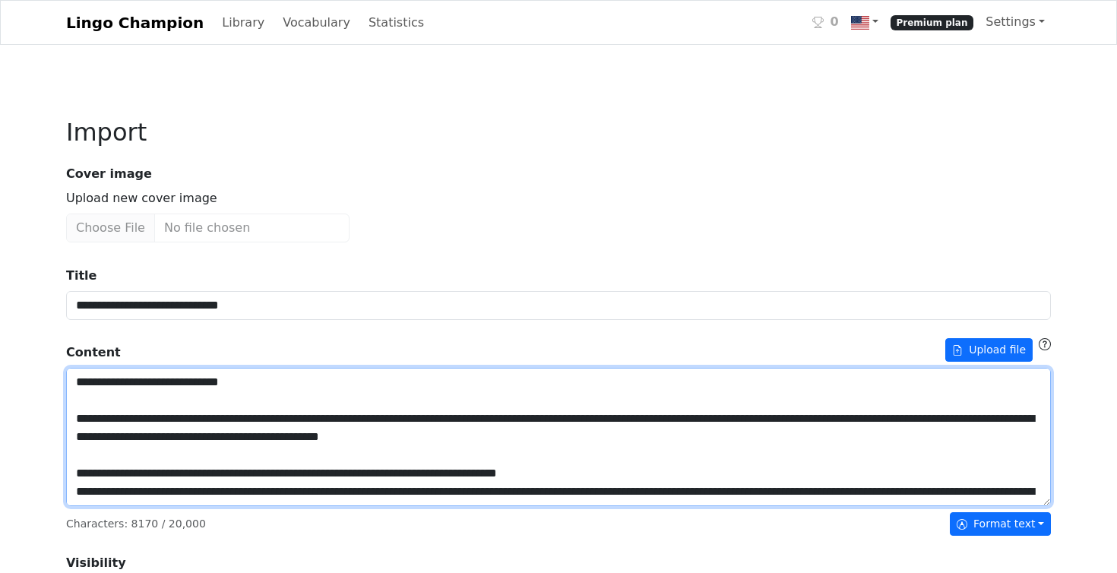 The image size is (1117, 573). Describe the element at coordinates (932, 22) in the screenshot. I see `a: Premium plan` at that location.